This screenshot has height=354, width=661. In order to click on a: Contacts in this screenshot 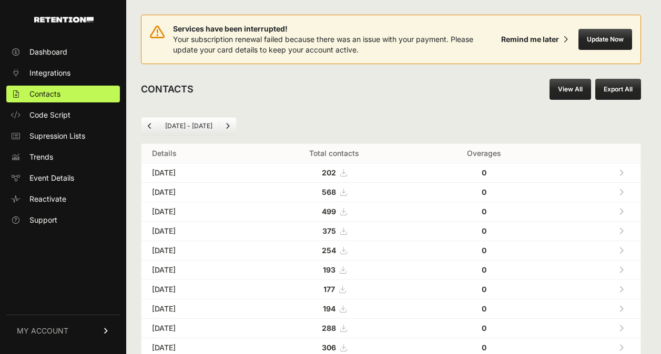, I will do `click(63, 94)`.